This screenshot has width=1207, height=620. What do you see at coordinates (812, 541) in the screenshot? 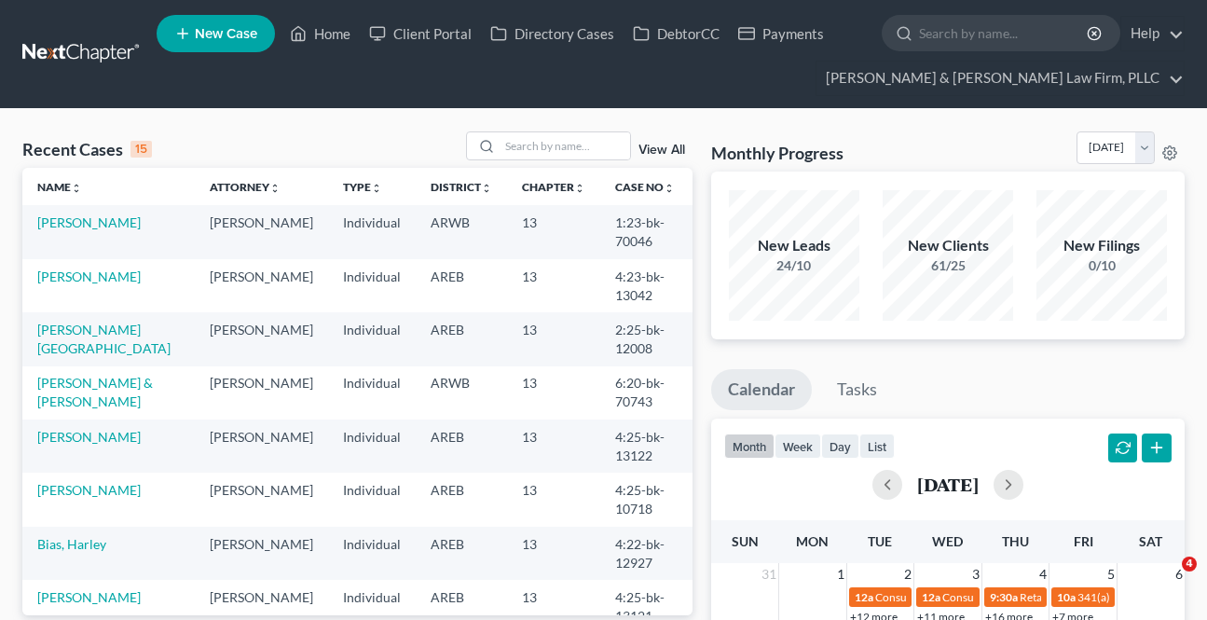
I see `span: Mon` at bounding box center [812, 541].